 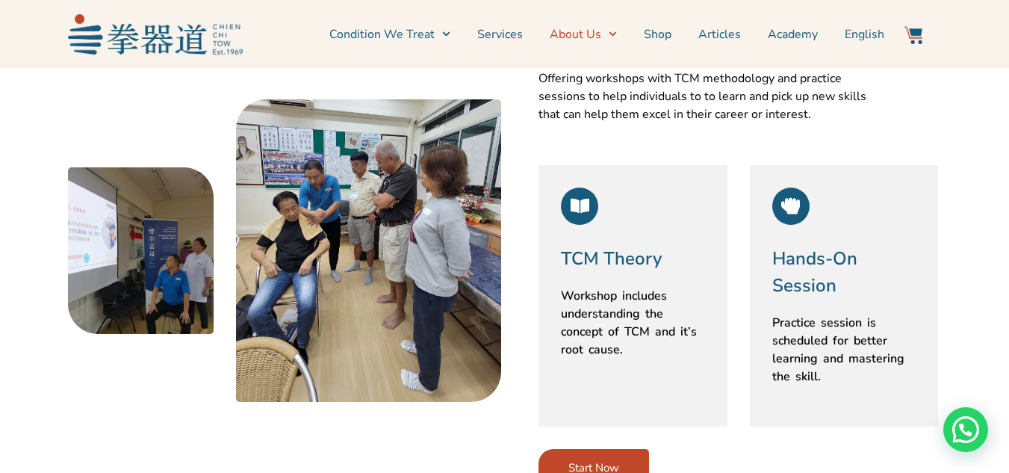 I want to click on p: Offering workshops with TCM methodology and practice sessions to help individuals to to learn and..., so click(x=708, y=96).